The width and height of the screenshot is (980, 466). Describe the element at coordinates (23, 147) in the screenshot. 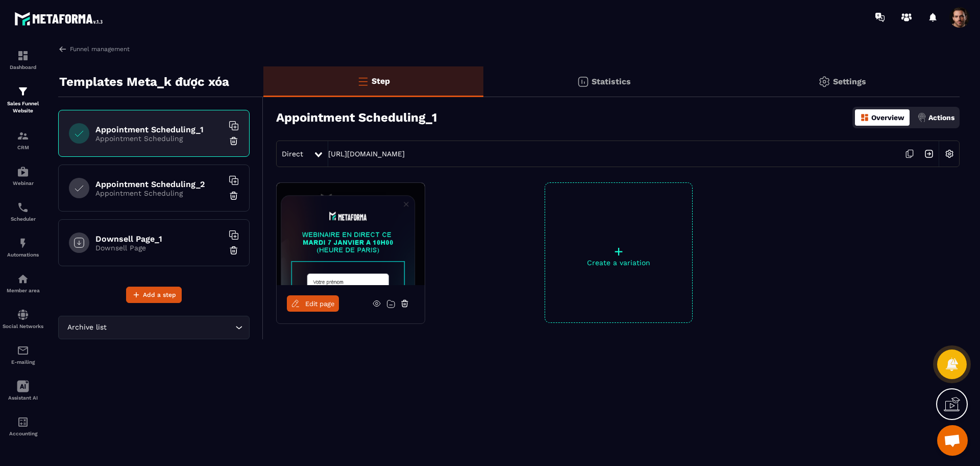

I see `p: CRM` at that location.